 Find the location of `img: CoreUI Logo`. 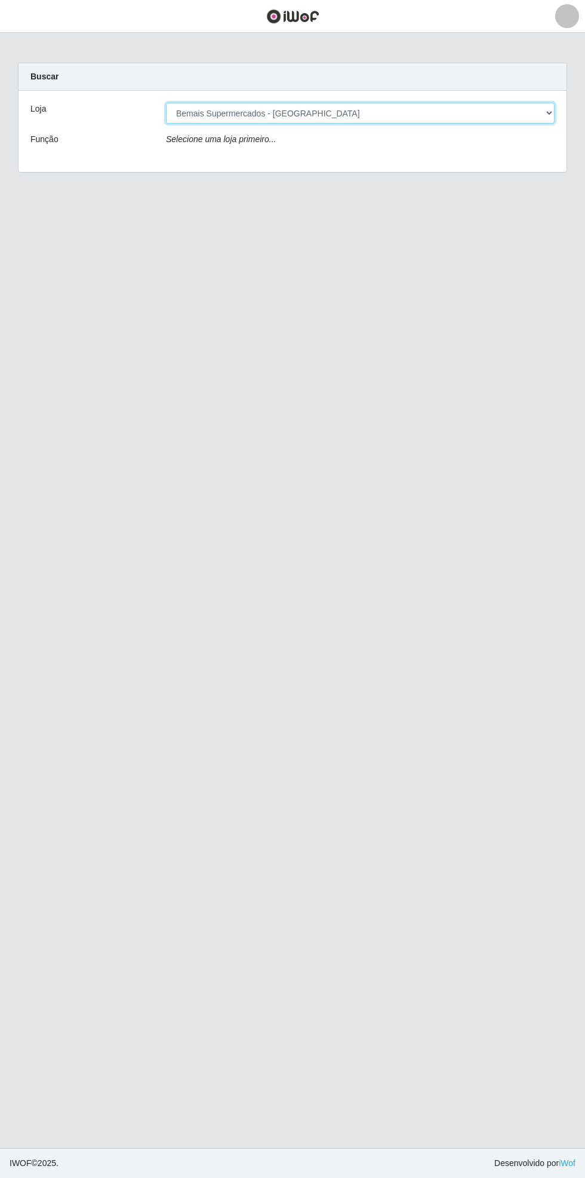

img: CoreUI Logo is located at coordinates (293, 16).